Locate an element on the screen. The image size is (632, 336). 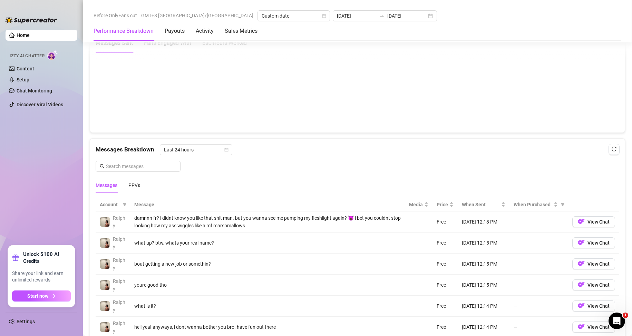
span: When Purchased is located at coordinates (533, 205).